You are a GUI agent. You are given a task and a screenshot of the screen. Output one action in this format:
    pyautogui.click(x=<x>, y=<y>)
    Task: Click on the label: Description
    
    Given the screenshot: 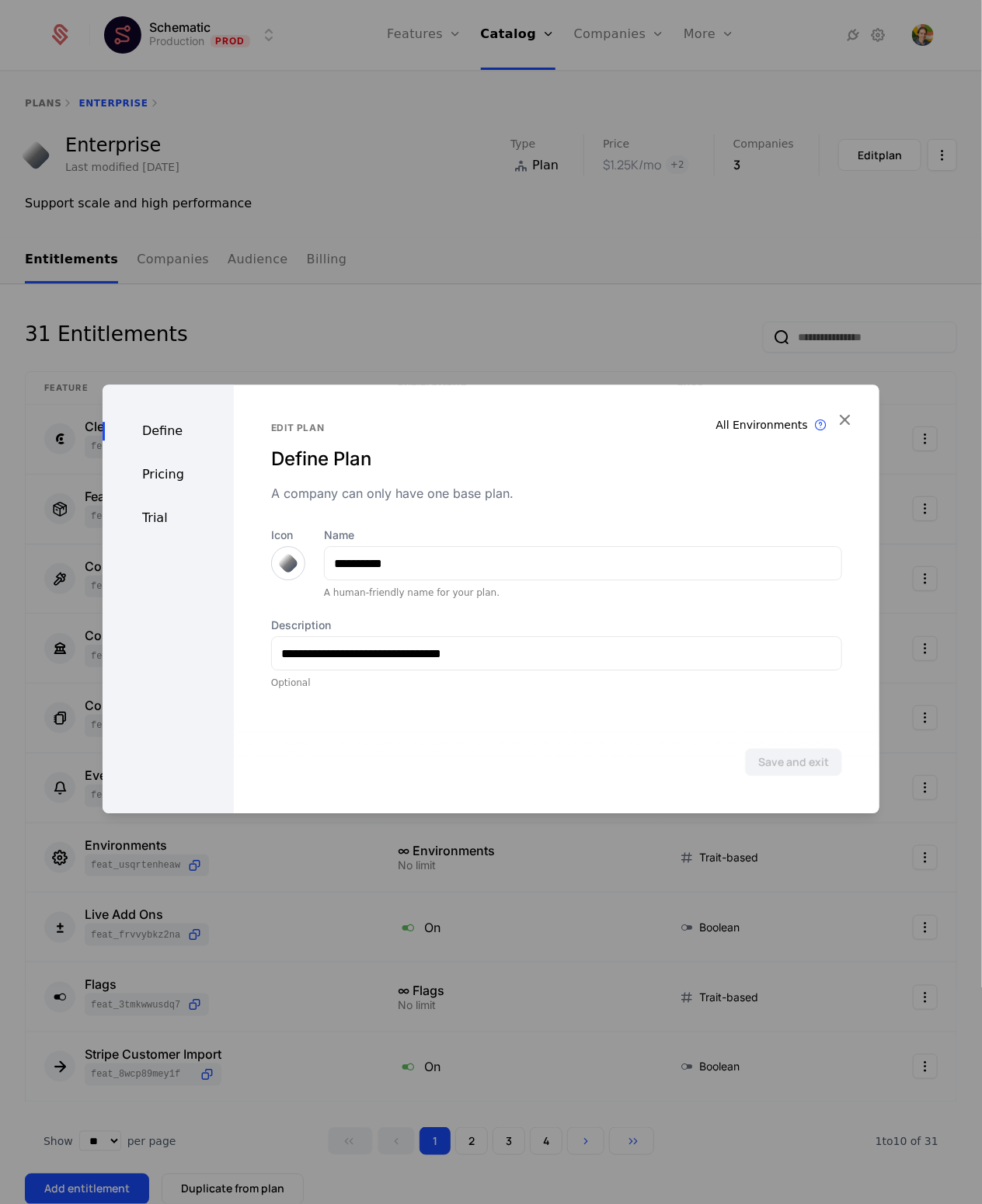 What is the action you would take?
    pyautogui.click(x=556, y=626)
    